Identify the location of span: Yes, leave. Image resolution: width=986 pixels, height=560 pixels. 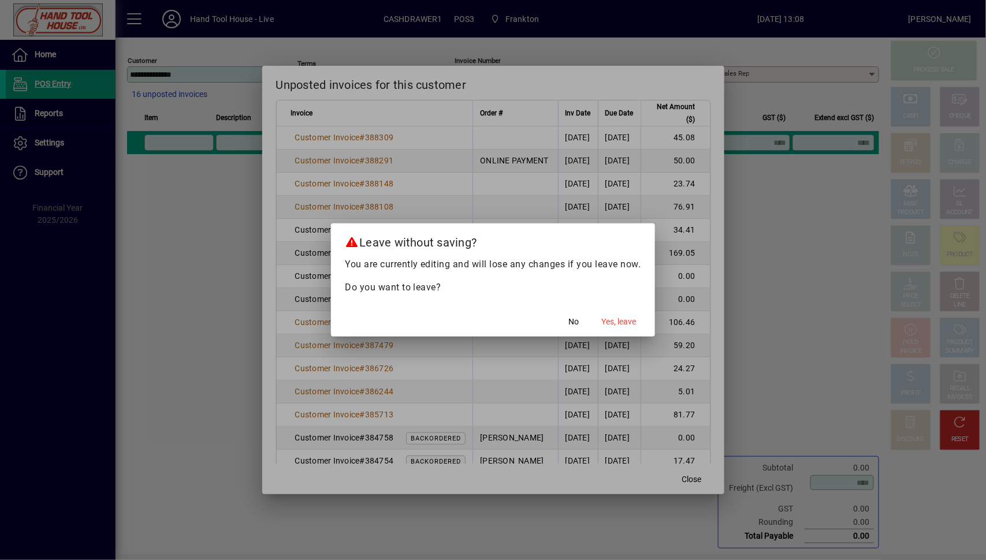
(619, 322).